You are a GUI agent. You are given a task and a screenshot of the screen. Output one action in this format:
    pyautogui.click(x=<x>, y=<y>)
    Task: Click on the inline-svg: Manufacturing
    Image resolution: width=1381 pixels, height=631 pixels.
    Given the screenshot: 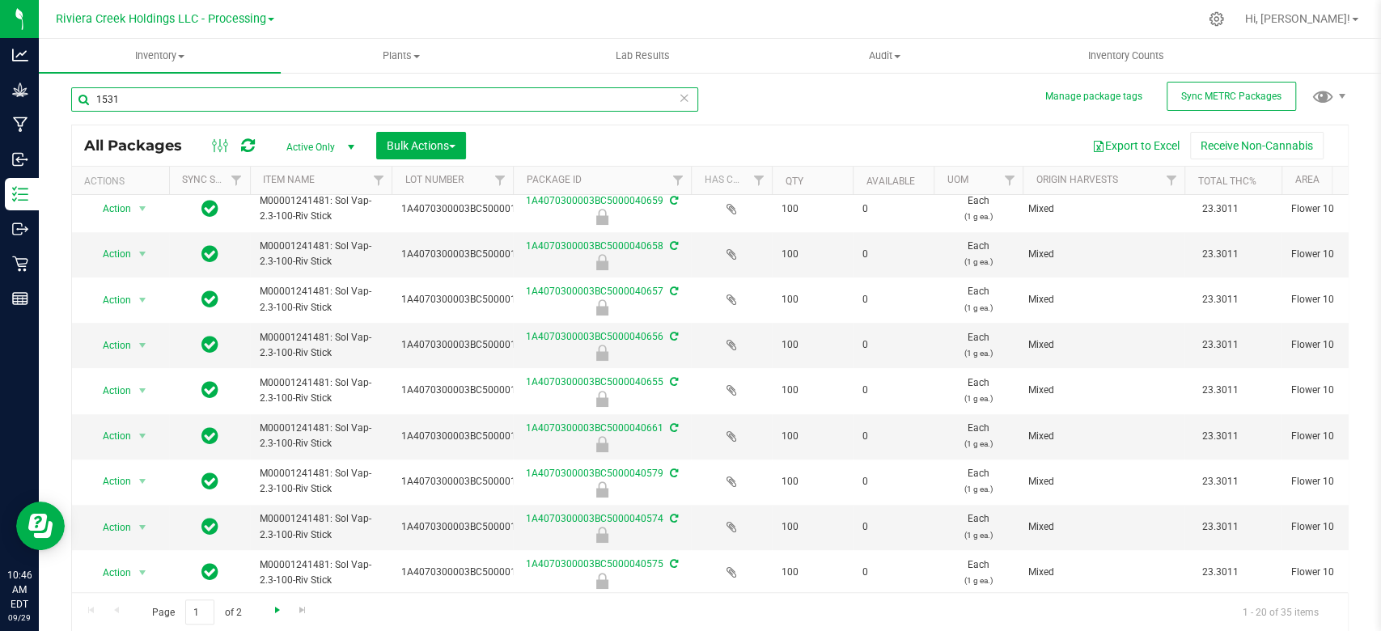 What is the action you would take?
    pyautogui.click(x=20, y=125)
    